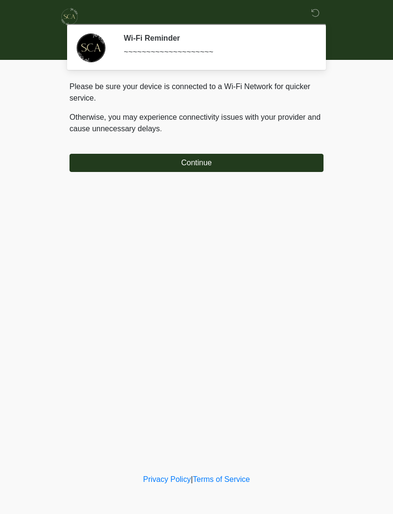  Describe the element at coordinates (69, 17) in the screenshot. I see `img: Skinchic Dallas Logo` at that location.